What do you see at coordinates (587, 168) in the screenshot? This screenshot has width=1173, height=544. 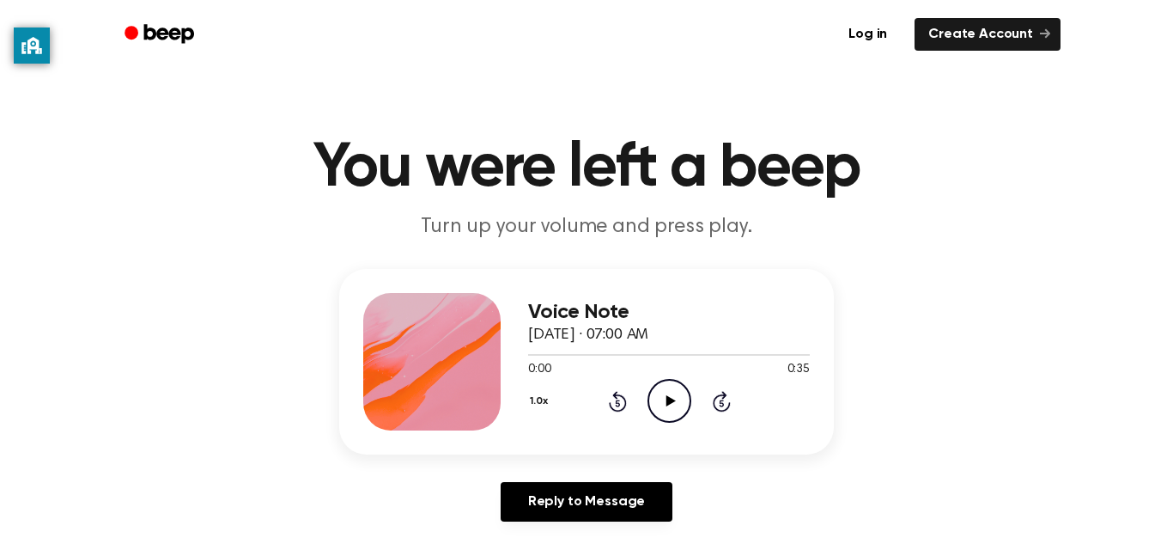 I see `h1: You were left a beep` at bounding box center [587, 168].